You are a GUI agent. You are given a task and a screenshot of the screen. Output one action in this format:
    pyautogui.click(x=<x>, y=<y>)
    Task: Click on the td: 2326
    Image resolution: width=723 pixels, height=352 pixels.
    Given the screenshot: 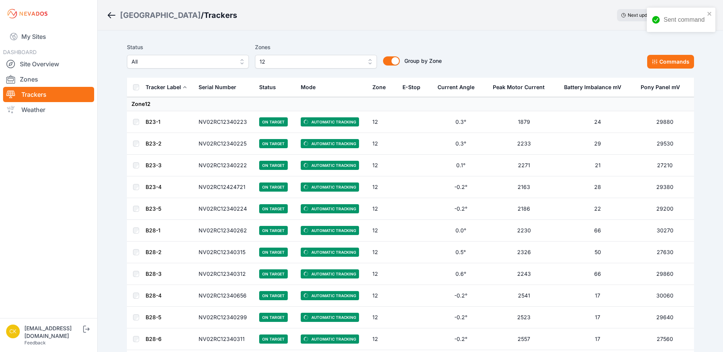 What is the action you would take?
    pyautogui.click(x=524, y=252)
    